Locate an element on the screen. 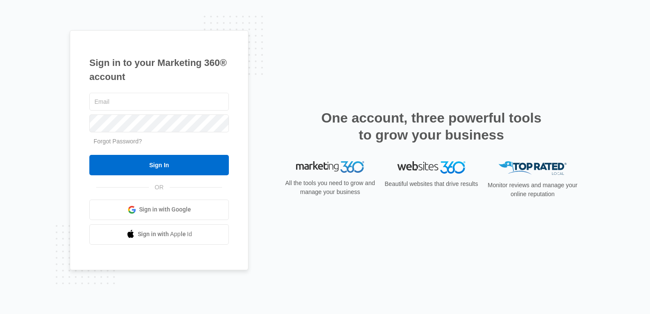 The width and height of the screenshot is (650, 314). img: Websites 360 is located at coordinates (431, 167).